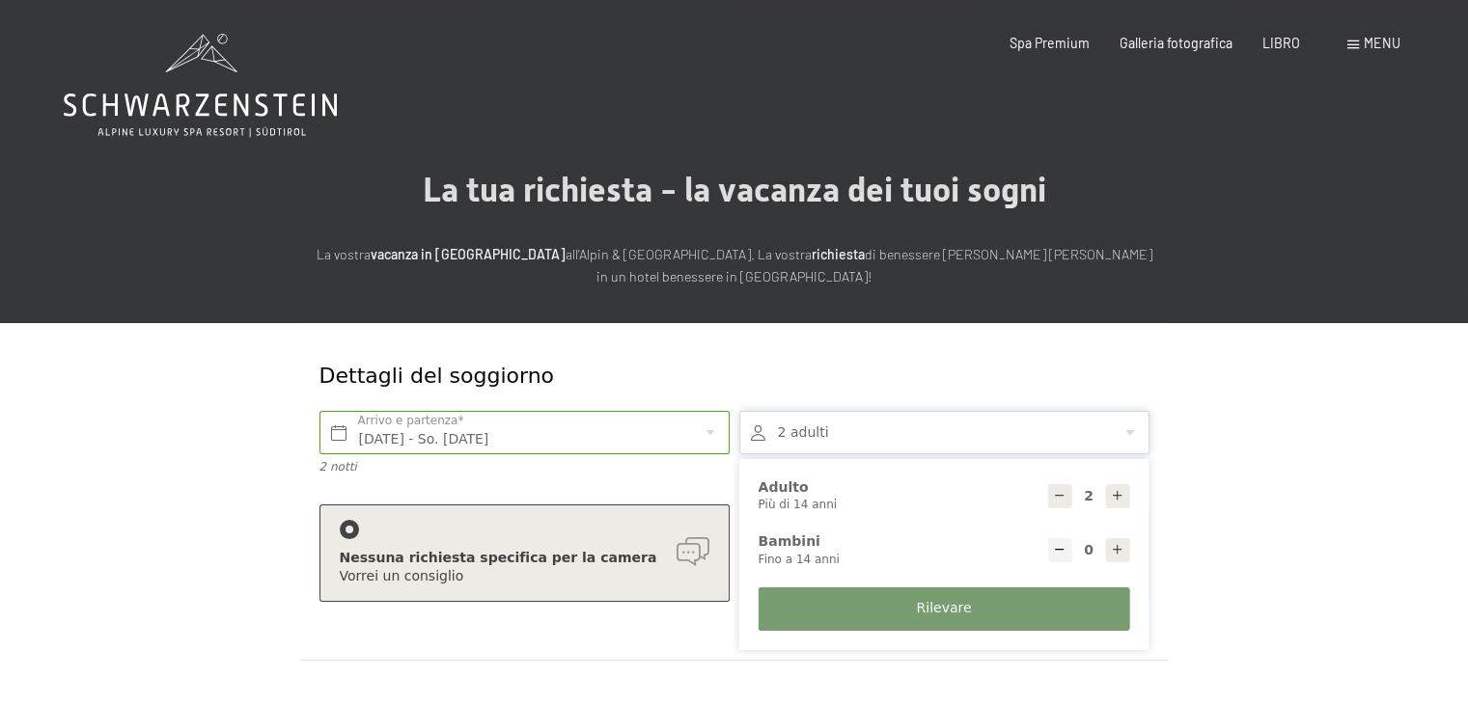 The image size is (1468, 704). Describe the element at coordinates (436, 375) in the screenshot. I see `font: Dettagli del soggiorno` at that location.